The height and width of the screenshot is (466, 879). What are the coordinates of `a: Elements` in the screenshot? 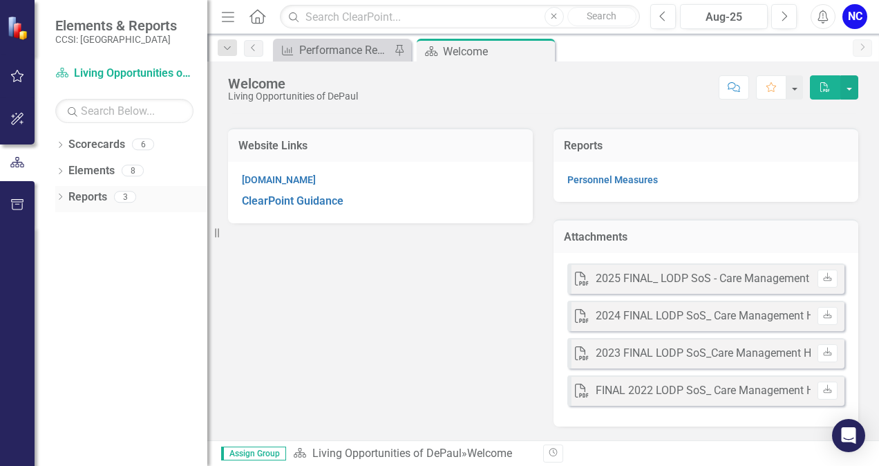 It's located at (91, 171).